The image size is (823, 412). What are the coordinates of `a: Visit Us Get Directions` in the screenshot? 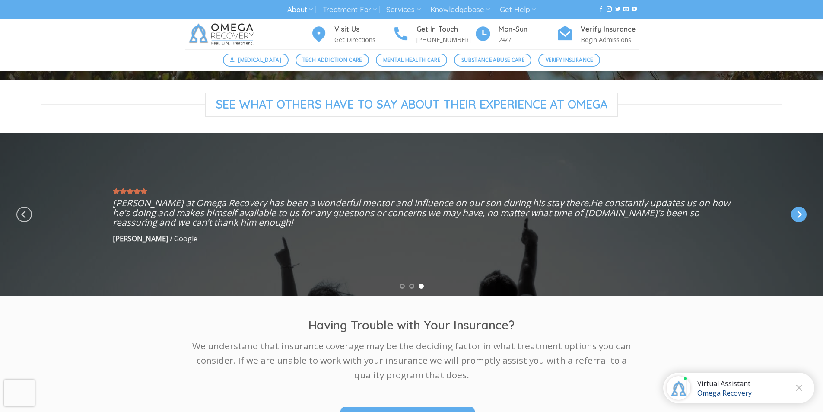 It's located at (351, 34).